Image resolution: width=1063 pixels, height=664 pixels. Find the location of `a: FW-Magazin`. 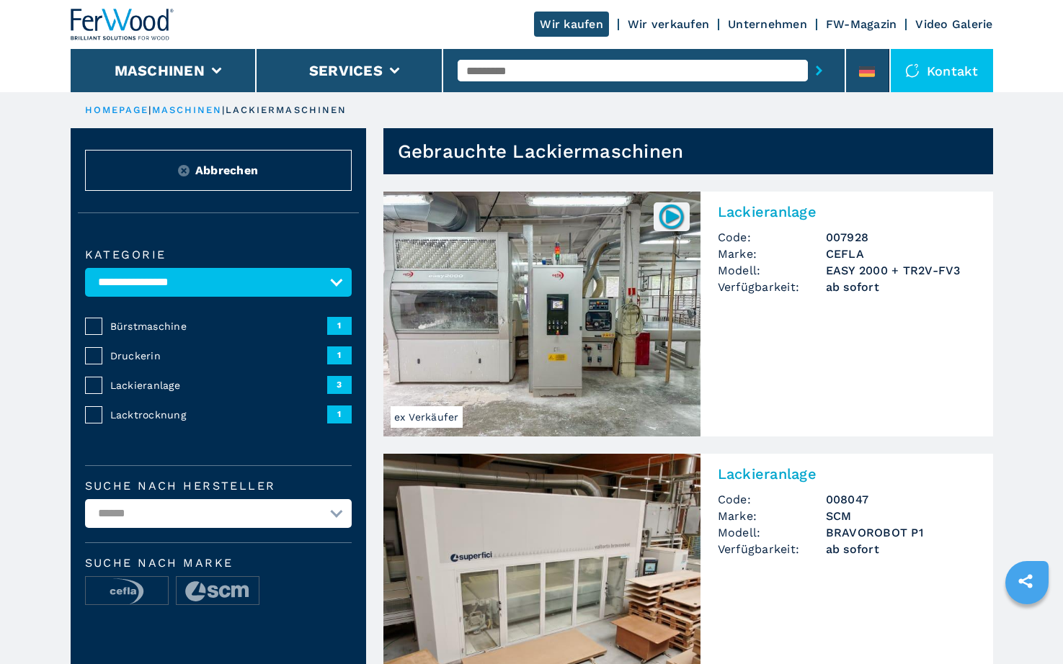

a: FW-Magazin is located at coordinates (861, 24).